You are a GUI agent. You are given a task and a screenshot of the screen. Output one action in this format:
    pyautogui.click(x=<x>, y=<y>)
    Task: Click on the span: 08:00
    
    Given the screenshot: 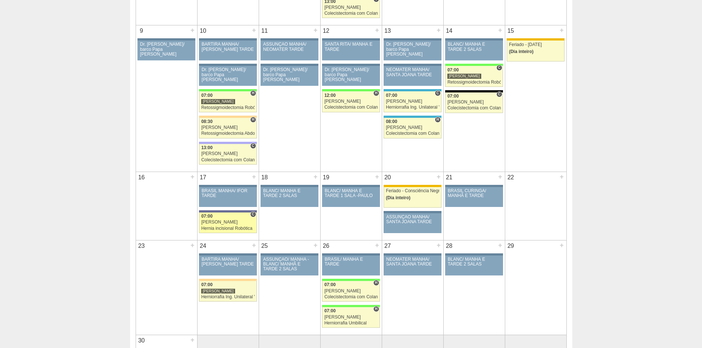 What is the action you would take?
    pyautogui.click(x=391, y=122)
    